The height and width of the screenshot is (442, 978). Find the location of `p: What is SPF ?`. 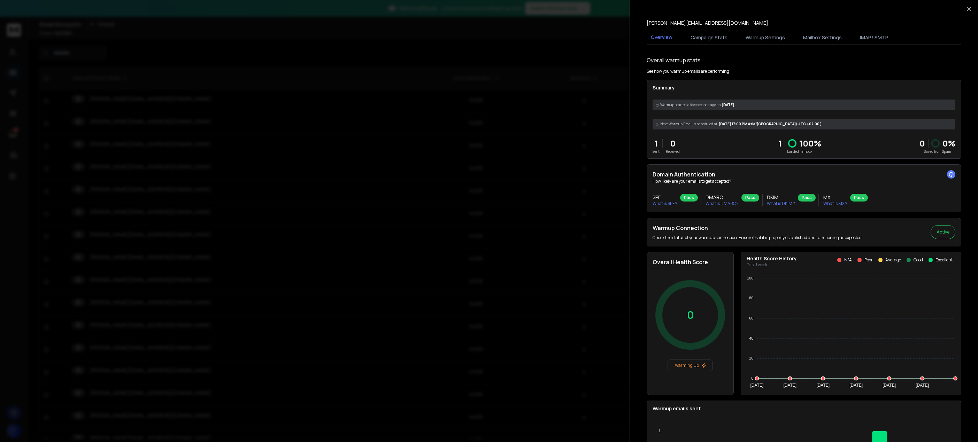

p: What is SPF ? is located at coordinates (665, 204).